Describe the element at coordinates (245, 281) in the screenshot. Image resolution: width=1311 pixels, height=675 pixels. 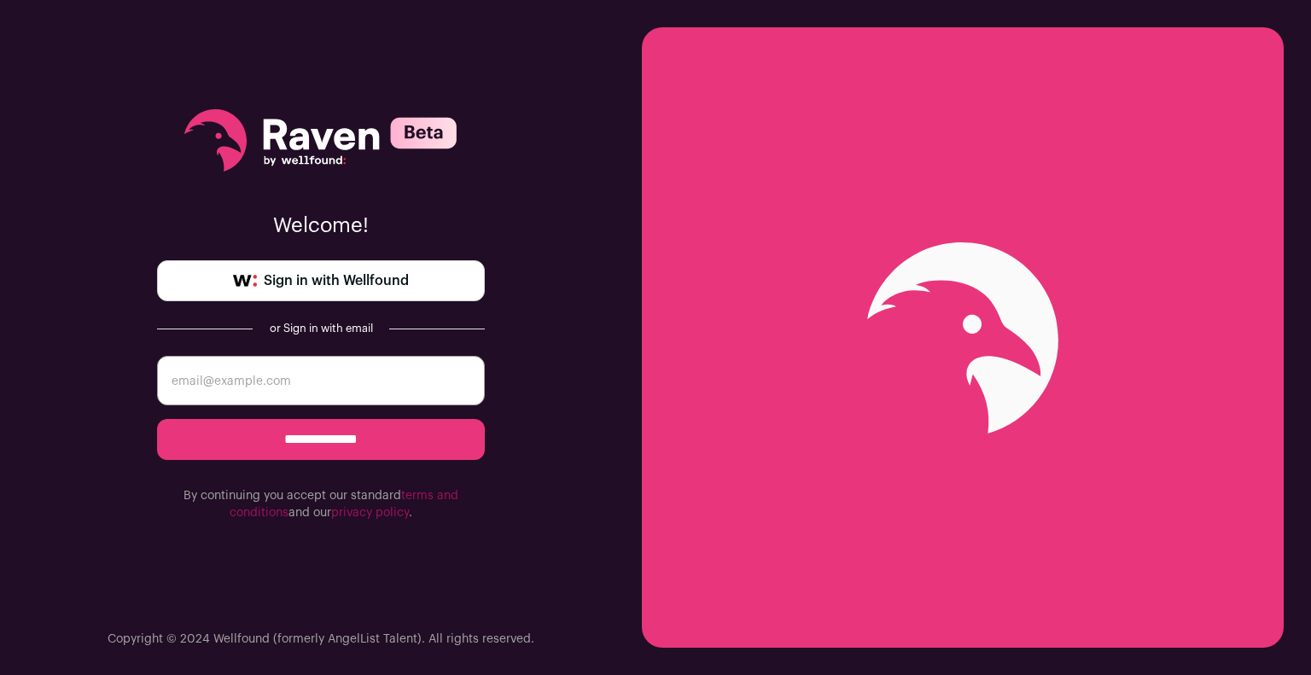
I see `img: wellfound-symbol-flush-black-fb3c872781a75f747ccb3a119075da62bfe97bd399995f84a933054e44a575c4.png` at that location.